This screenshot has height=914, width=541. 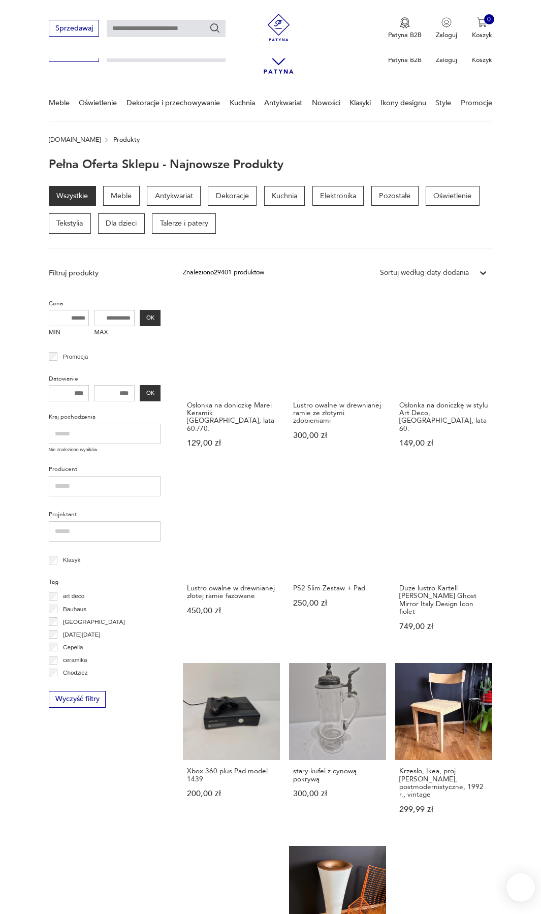 What do you see at coordinates (75, 609) in the screenshot?
I see `p: Bauhaus` at bounding box center [75, 609].